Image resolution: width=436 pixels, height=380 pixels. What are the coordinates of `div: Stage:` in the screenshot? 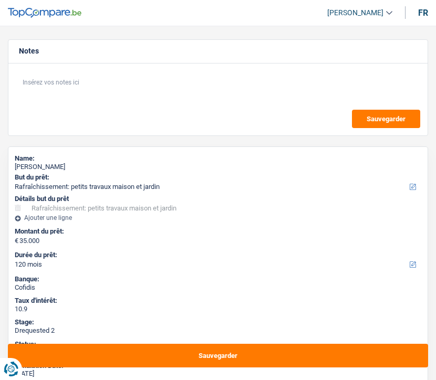 It's located at (218, 322).